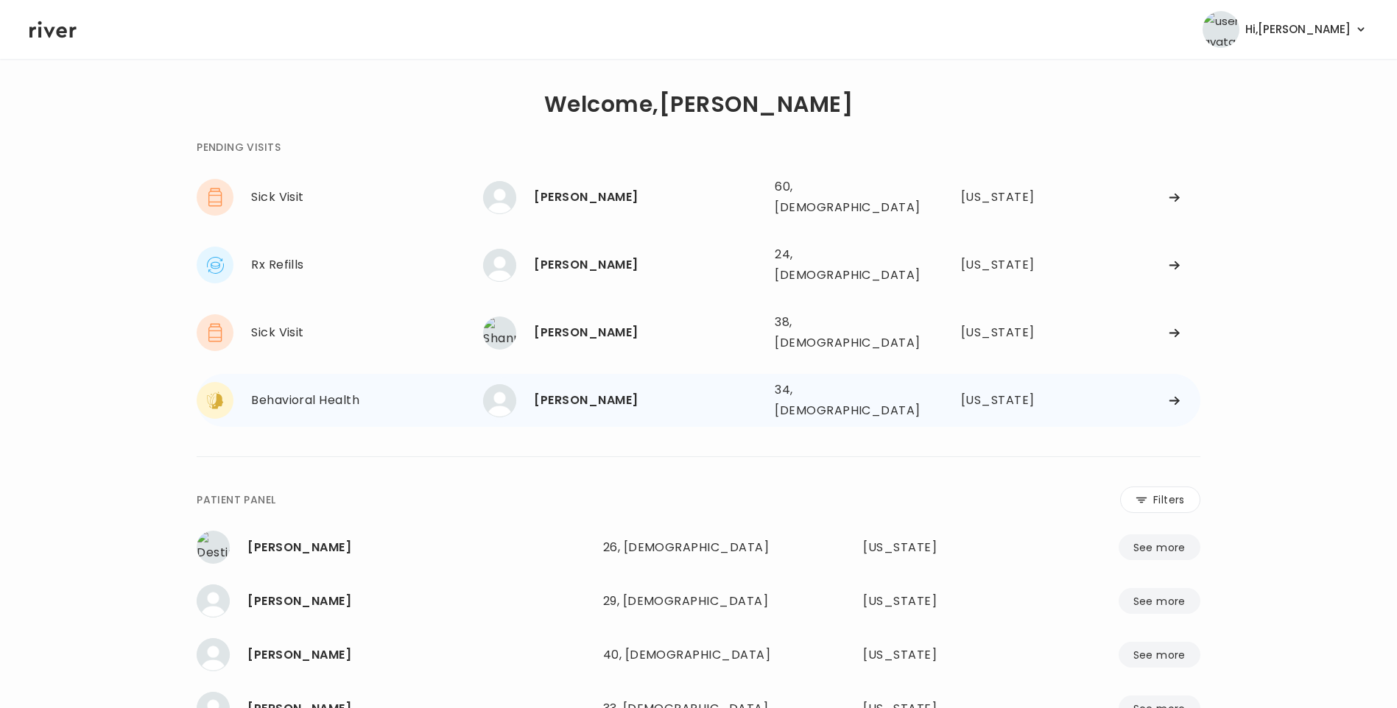  I want to click on div: Shannon Sposato, so click(648, 333).